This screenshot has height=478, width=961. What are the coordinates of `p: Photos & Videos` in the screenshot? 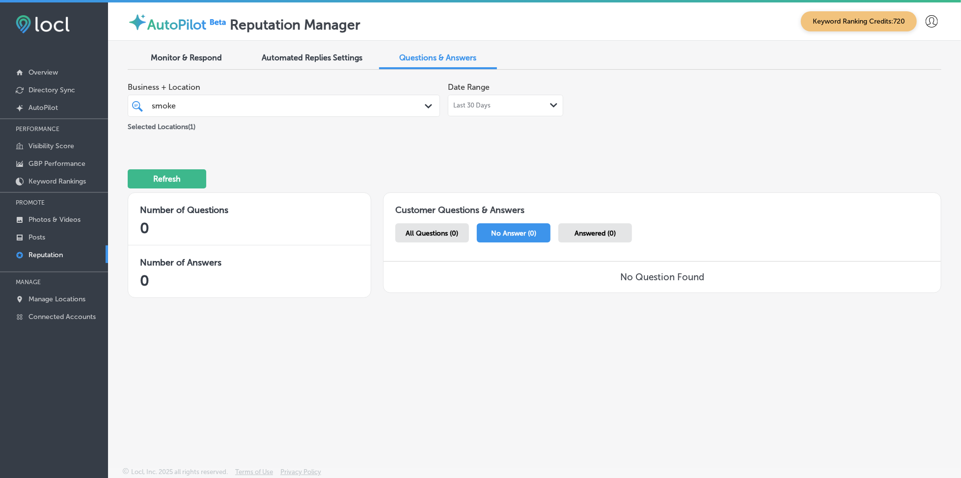 It's located at (54, 219).